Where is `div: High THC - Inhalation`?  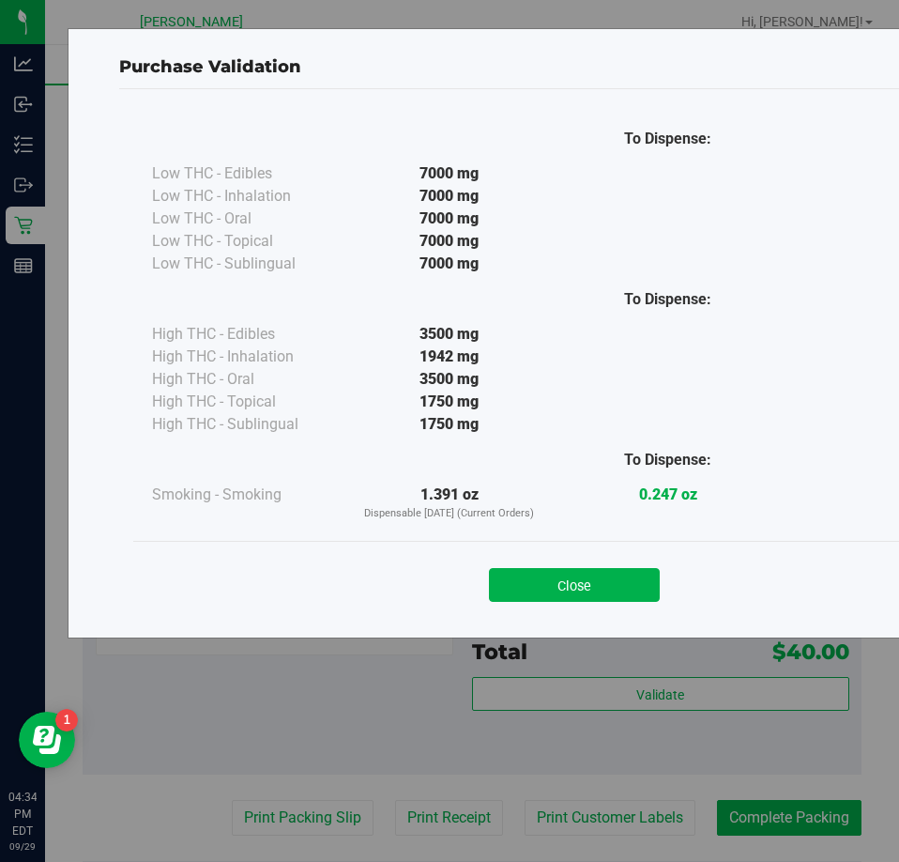 div: High THC - Inhalation is located at coordinates (246, 357).